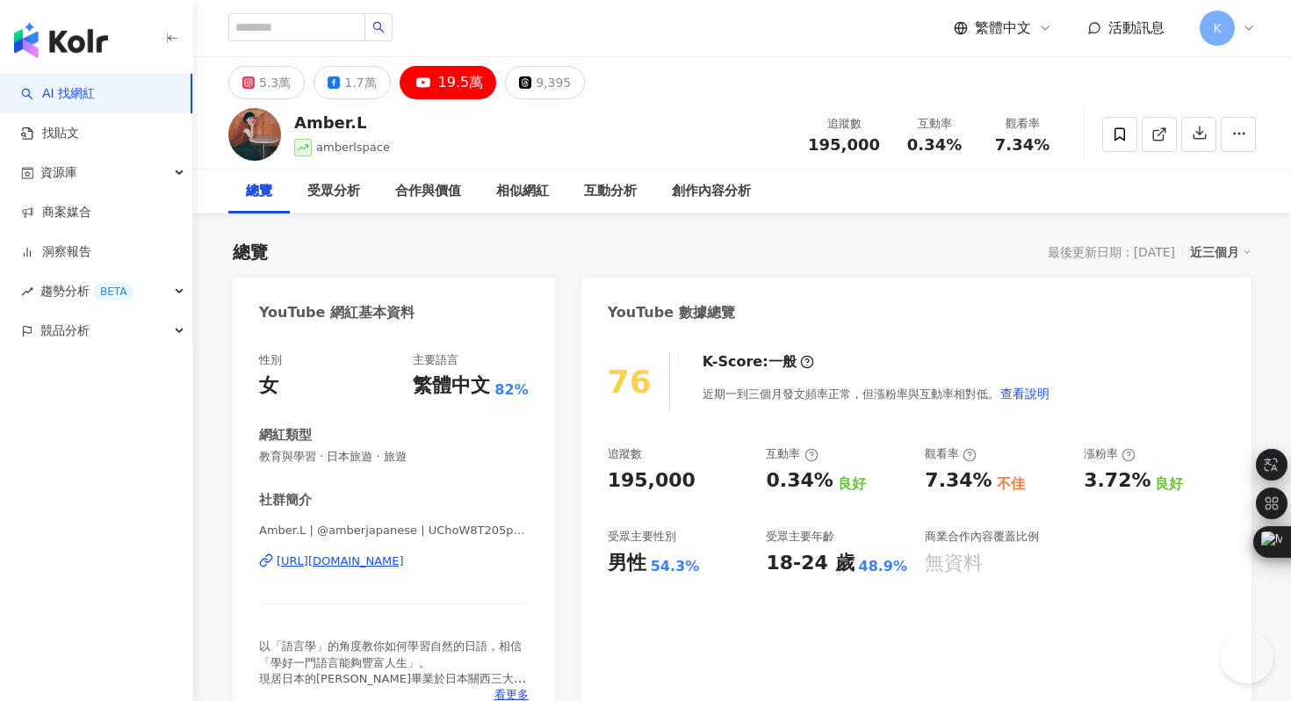 The height and width of the screenshot is (701, 1291). What do you see at coordinates (610, 191) in the screenshot?
I see `div: 互動分析` at bounding box center [610, 191].